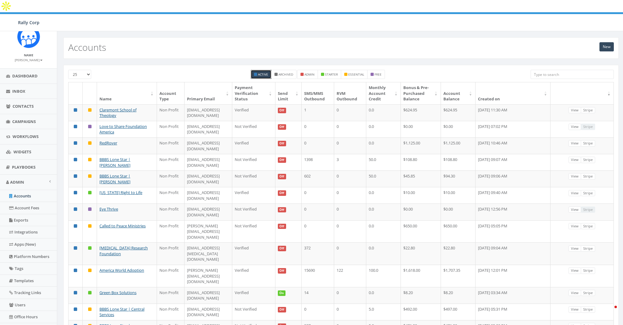 The image size is (623, 325). What do you see at coordinates (572, 74) in the screenshot?
I see `input: Type to search` at bounding box center [572, 74].